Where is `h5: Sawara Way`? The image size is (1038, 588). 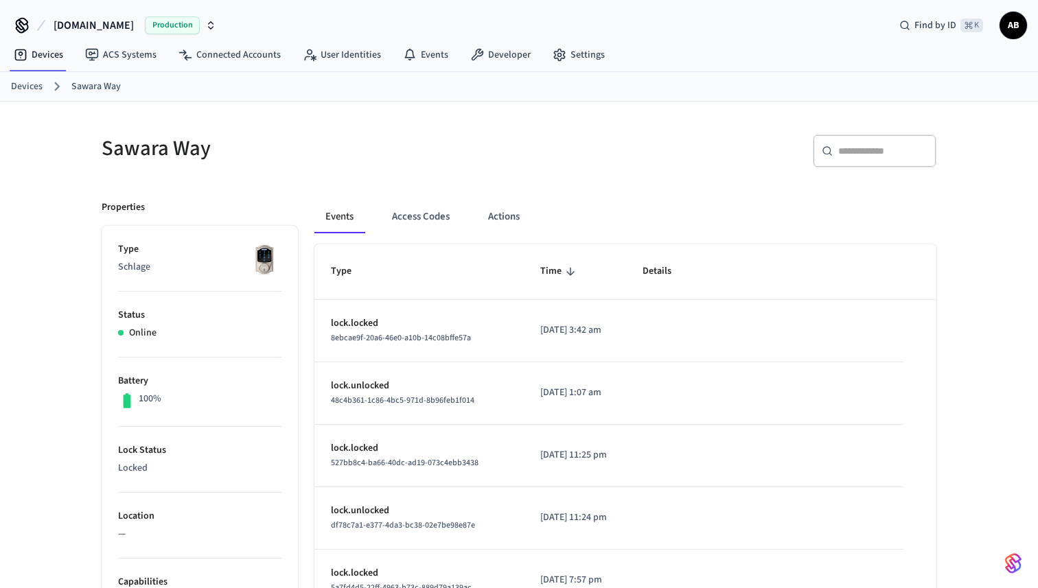
h5: Sawara Way is located at coordinates (306, 148).